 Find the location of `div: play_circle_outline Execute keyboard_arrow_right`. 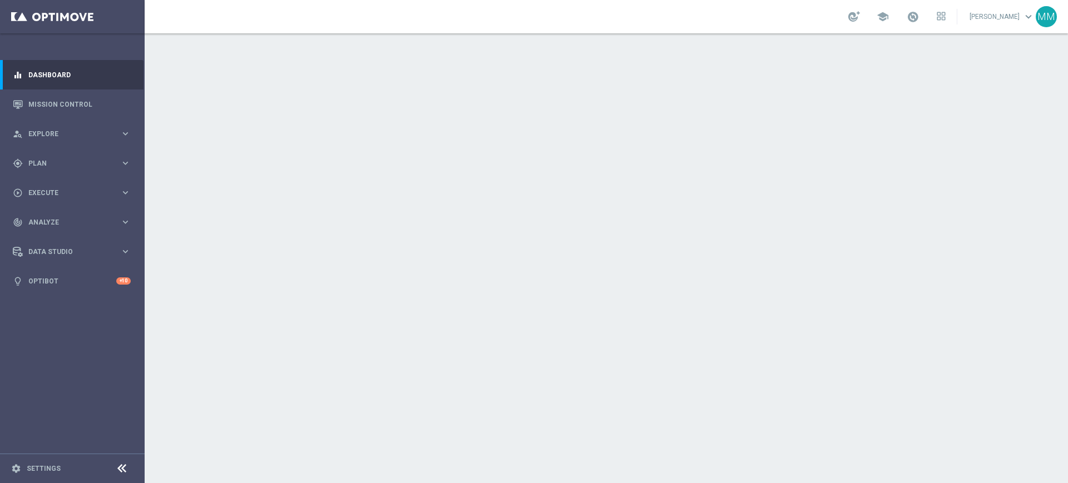

div: play_circle_outline Execute keyboard_arrow_right is located at coordinates (72, 193).